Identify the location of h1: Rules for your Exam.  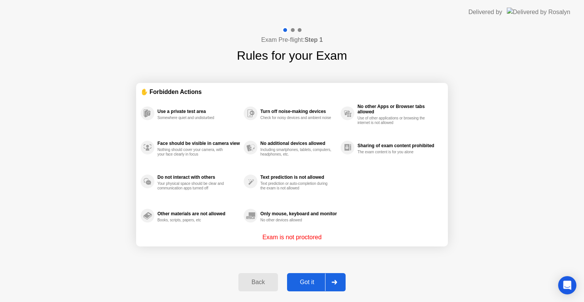
(292, 55).